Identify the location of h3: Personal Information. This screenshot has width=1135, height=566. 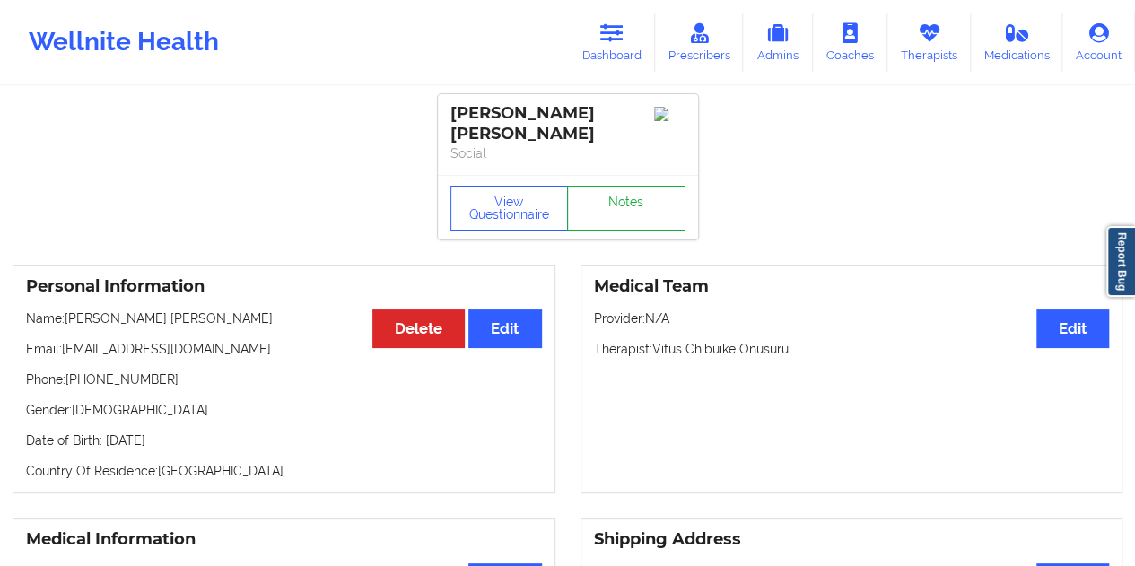
(284, 286).